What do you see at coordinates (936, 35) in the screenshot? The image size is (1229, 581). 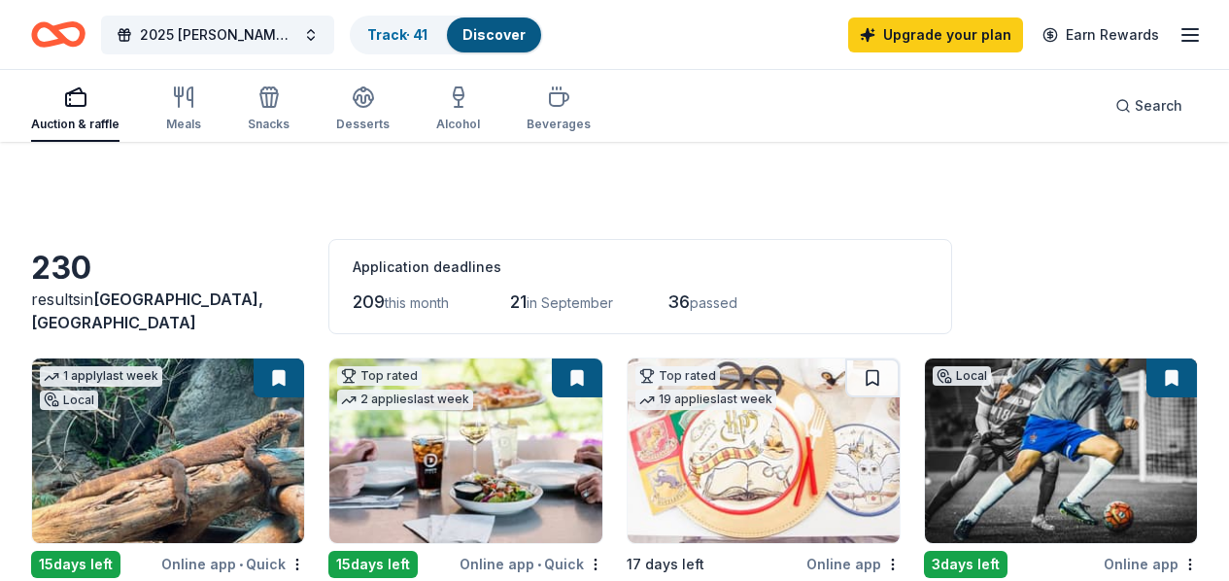 I see `a: Upgrade your plan` at bounding box center [936, 35].